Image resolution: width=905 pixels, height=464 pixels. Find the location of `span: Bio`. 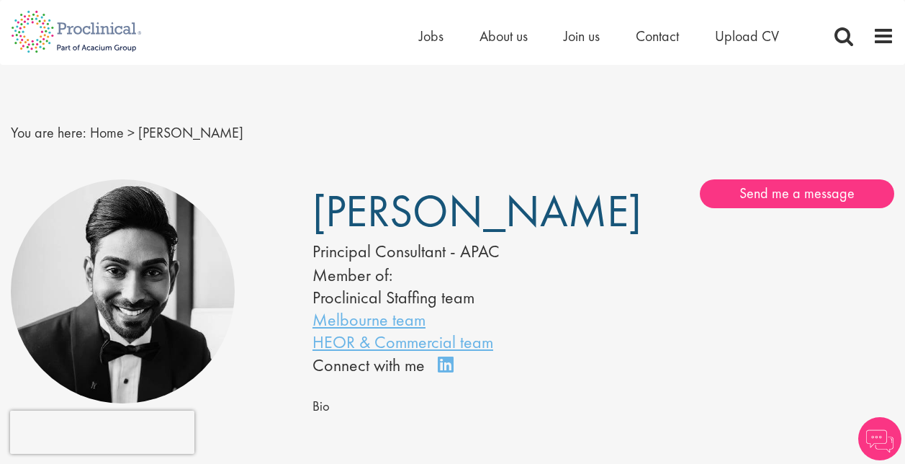

span: Bio is located at coordinates (321, 406).